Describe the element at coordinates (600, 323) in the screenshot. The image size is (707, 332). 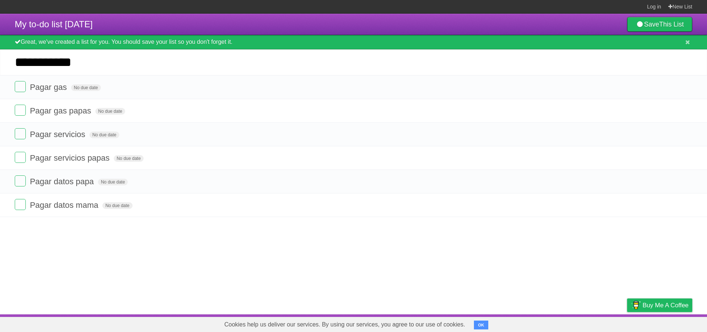
I see `a: Terms` at that location.